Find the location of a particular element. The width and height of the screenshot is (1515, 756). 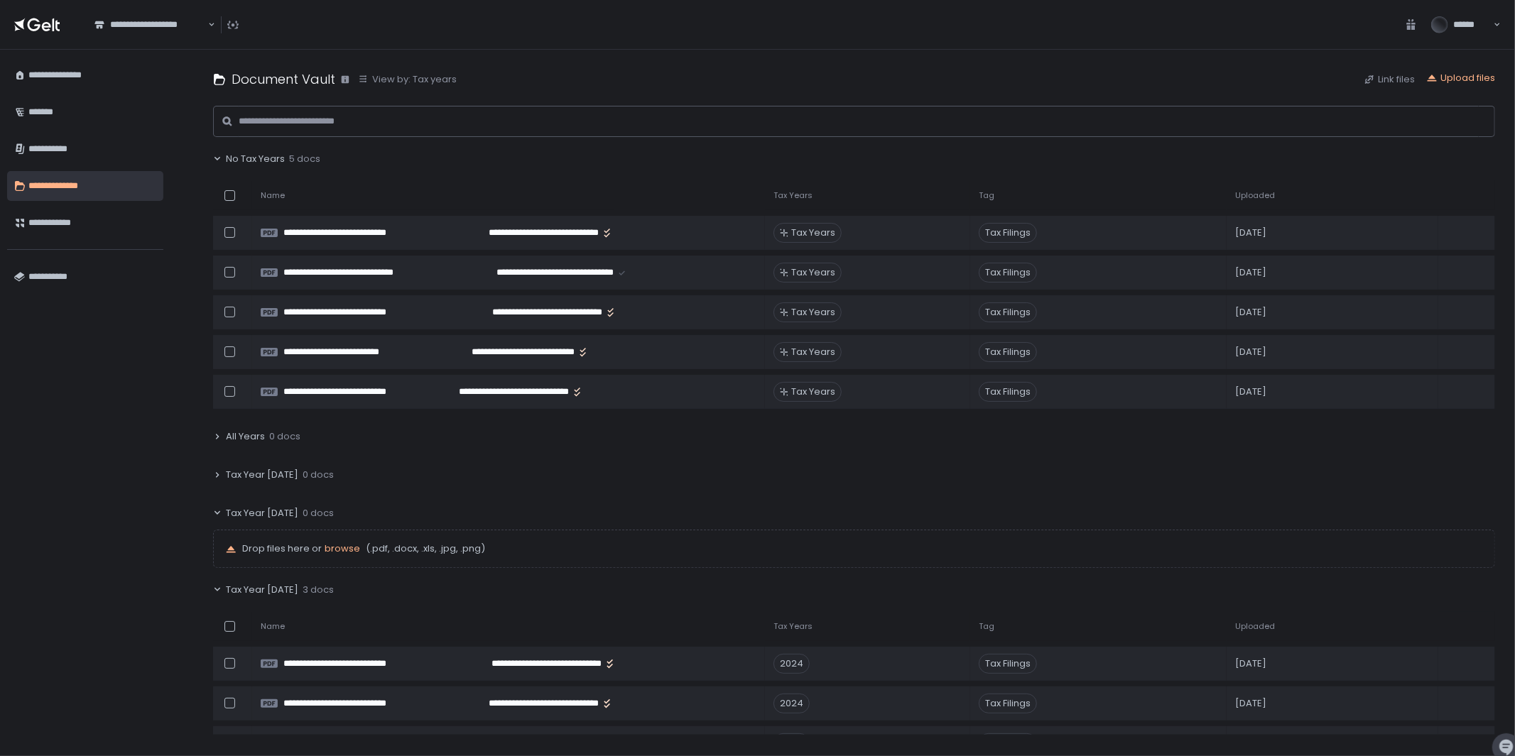

span: 5 docs is located at coordinates (305, 159).